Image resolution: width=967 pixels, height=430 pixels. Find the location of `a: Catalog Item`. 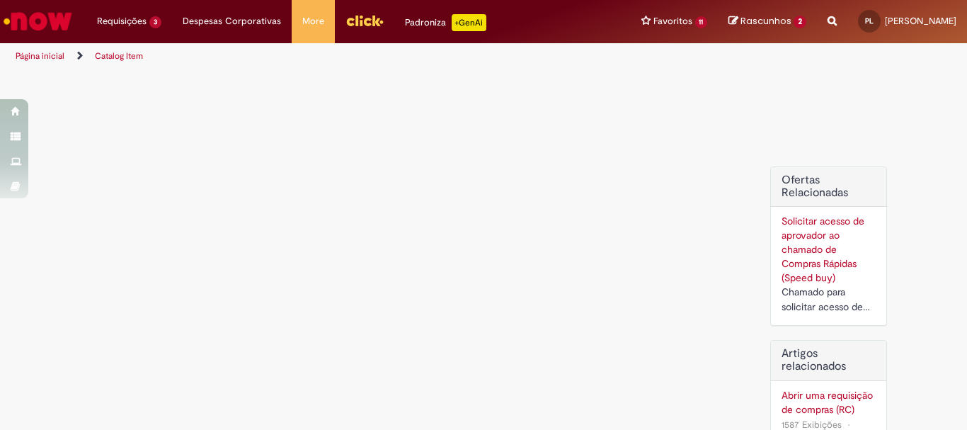

a: Catalog Item is located at coordinates (119, 56).